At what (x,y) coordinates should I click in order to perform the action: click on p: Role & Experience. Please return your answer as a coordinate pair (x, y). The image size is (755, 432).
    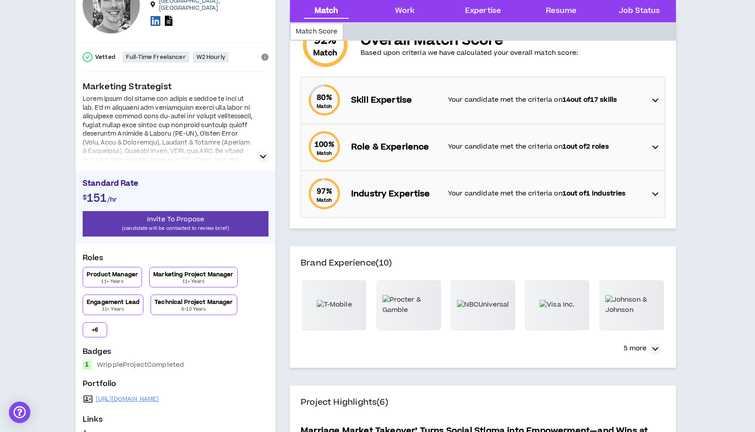
    Looking at the image, I should click on (395, 147).